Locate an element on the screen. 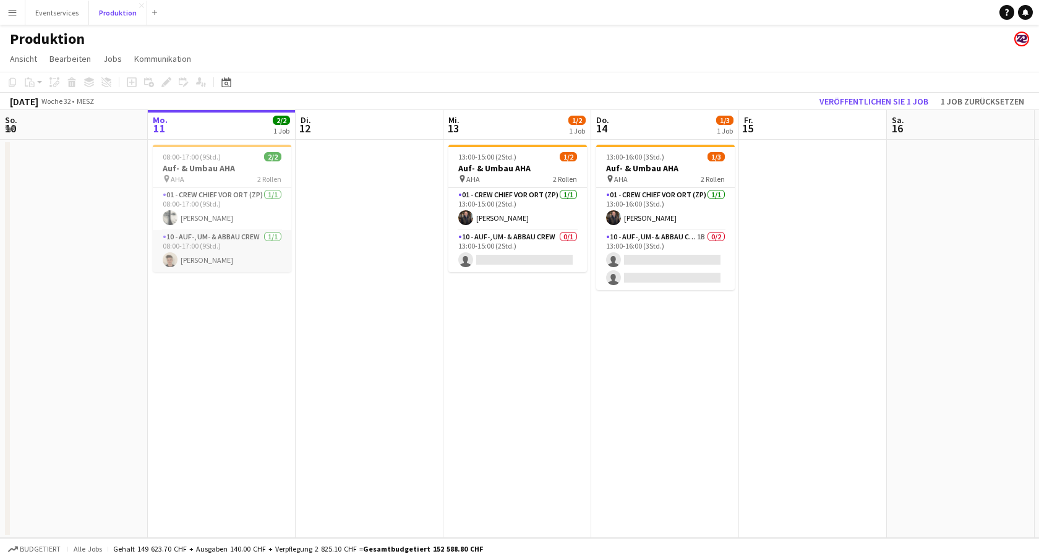  app-job-card: 08:00-17:00 (9Std.)2/2Auf- & Umbau AHA AHA2 Rollen01 - Crew Chief vor Ort (ZP)1/108:00-17:00 (9St... is located at coordinates (222, 208).